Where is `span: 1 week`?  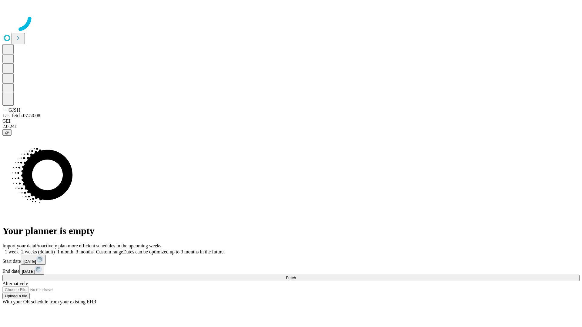
span: 1 week is located at coordinates (12, 252).